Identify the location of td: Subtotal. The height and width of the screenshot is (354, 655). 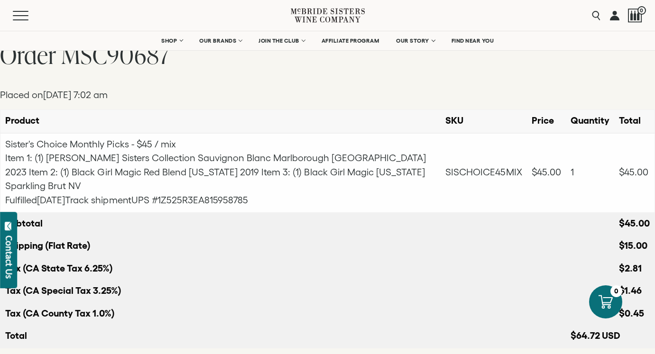
(307, 224).